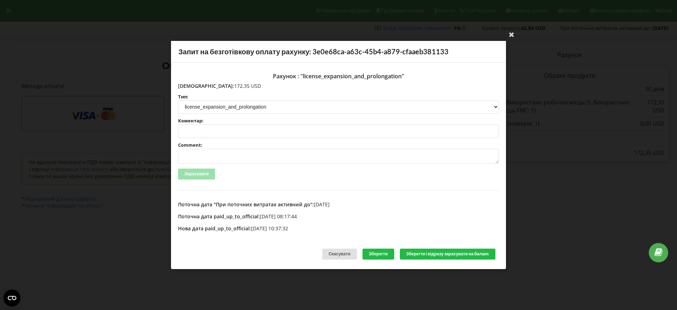 The width and height of the screenshot is (677, 310). I want to click on div: Скасувати, so click(340, 254).